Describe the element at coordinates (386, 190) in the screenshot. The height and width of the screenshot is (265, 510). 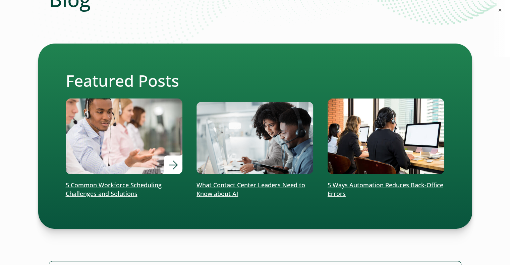
I see `p: 5 Ways Automation Reduces Back-Office Errors` at that location.